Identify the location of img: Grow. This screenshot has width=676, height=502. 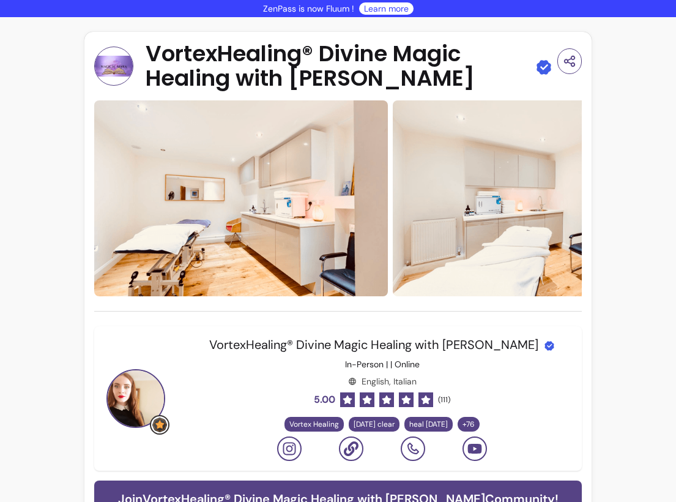
(160, 425).